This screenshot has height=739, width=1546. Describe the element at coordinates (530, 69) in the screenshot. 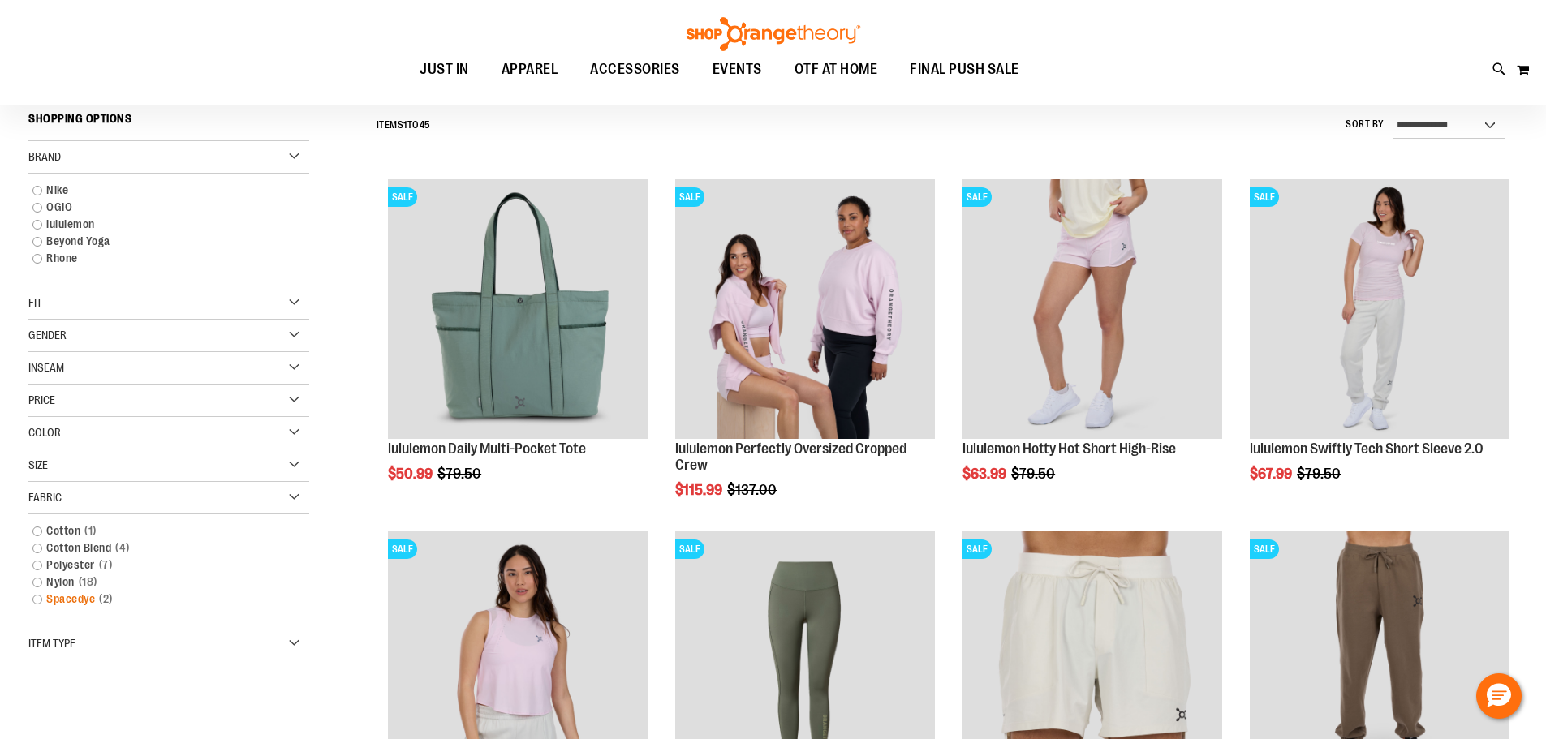

I see `span: APPAREL` at that location.